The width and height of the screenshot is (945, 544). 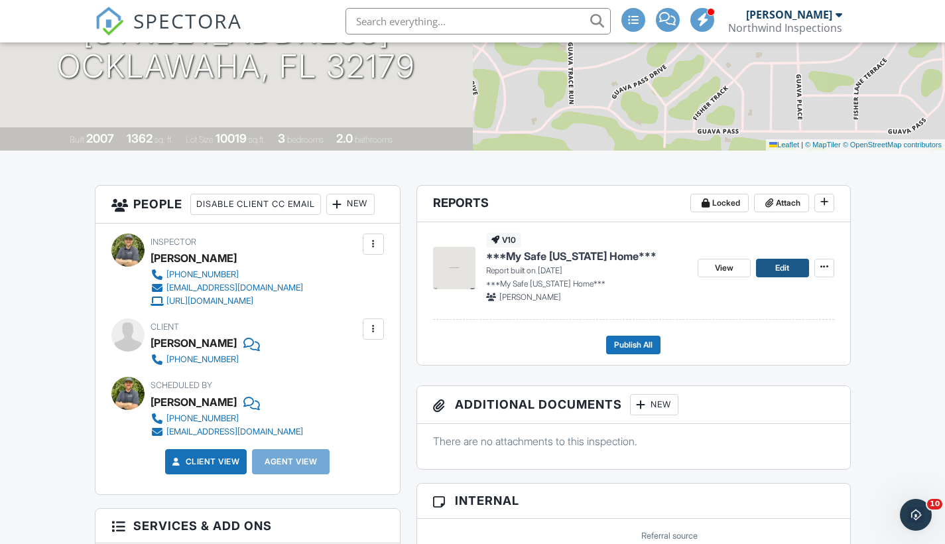 What do you see at coordinates (100, 138) in the screenshot?
I see `div: 2007` at bounding box center [100, 138].